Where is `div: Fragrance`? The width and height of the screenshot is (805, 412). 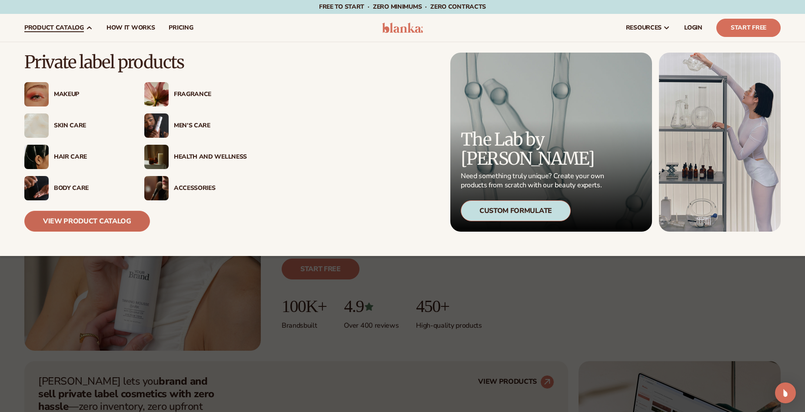
div: Fragrance is located at coordinates (210, 94).